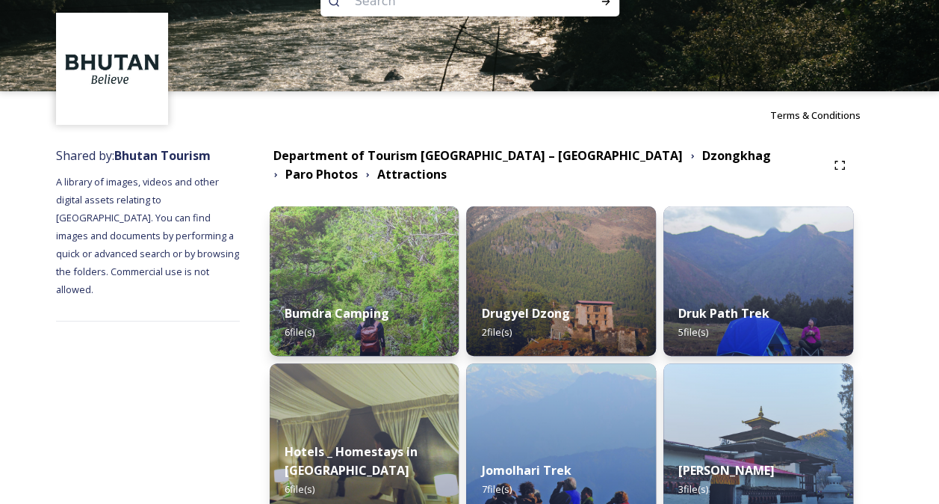 The height and width of the screenshot is (504, 939). I want to click on span: 5 file(s), so click(693, 332).